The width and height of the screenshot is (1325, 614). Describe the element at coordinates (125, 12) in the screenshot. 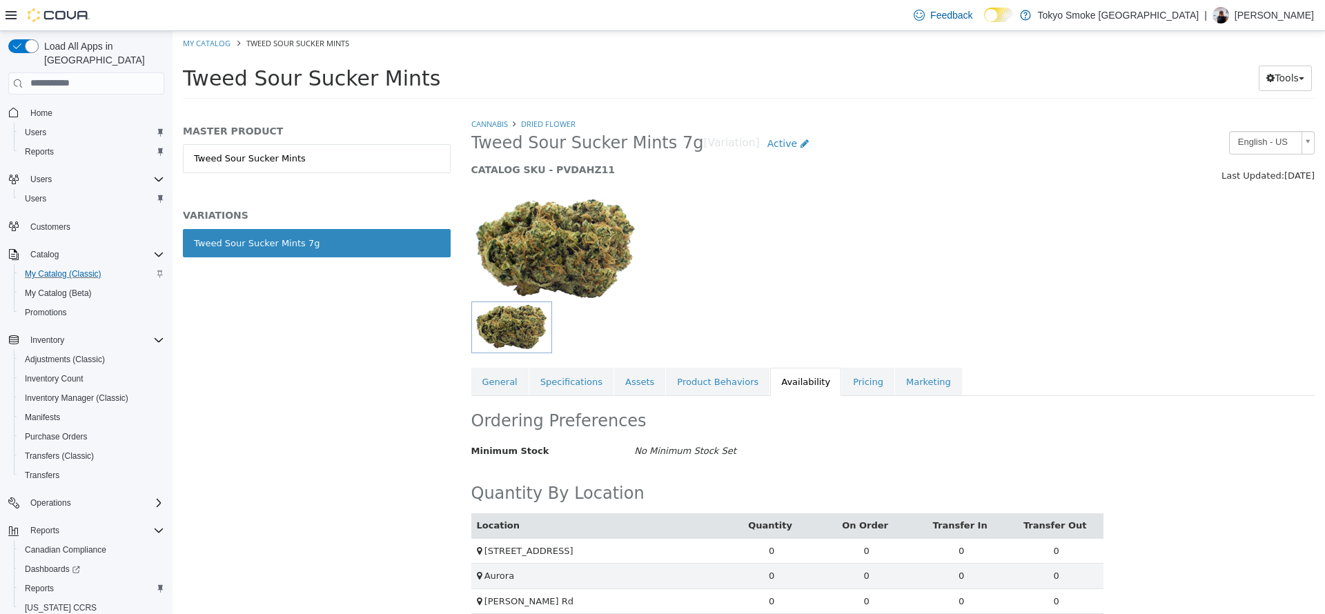

I see `span: Tweed Sour Sucker Mints` at that location.